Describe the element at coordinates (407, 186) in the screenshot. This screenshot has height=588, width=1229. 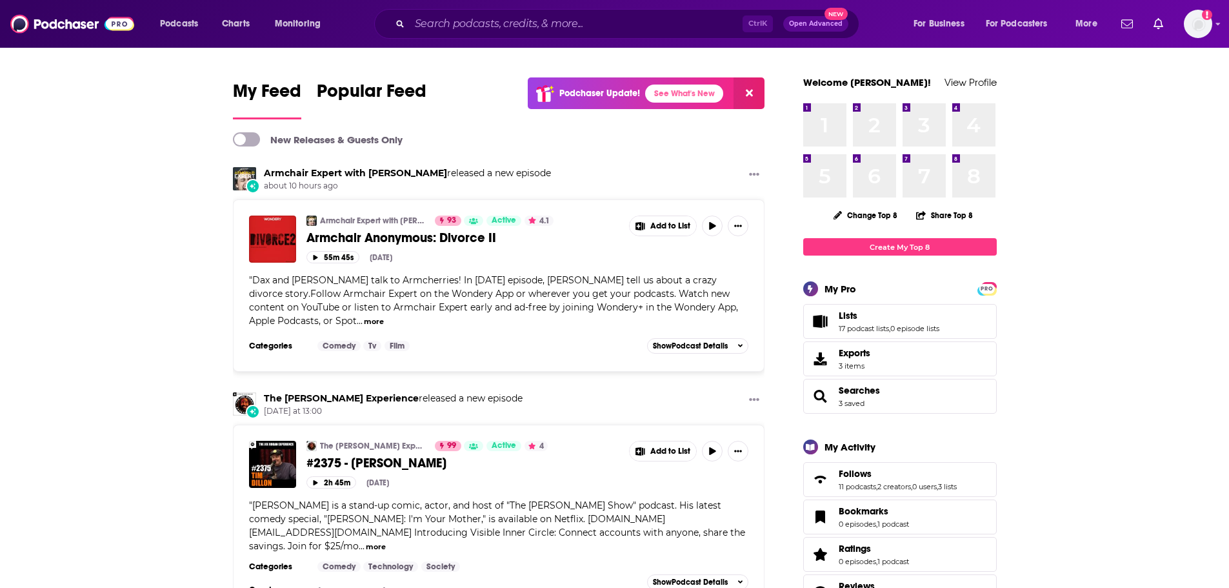
I see `span: about 10 hours ago` at that location.